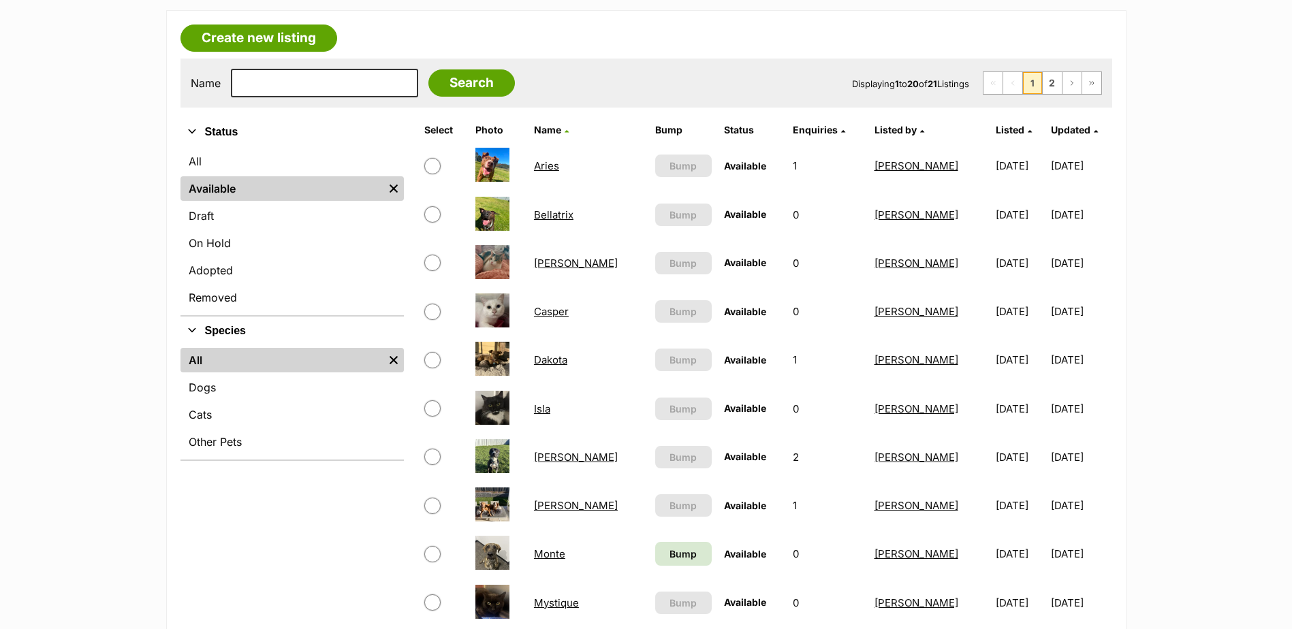 The image size is (1292, 629). Describe the element at coordinates (394, 360) in the screenshot. I see `a: Remove filter` at that location.